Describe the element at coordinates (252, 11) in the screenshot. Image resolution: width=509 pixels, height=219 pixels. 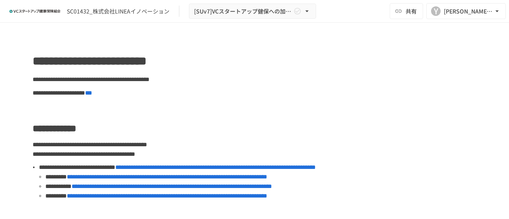
I see `button: [SUv7]VCスタートアップ健保への加入申請手続き` at that location.